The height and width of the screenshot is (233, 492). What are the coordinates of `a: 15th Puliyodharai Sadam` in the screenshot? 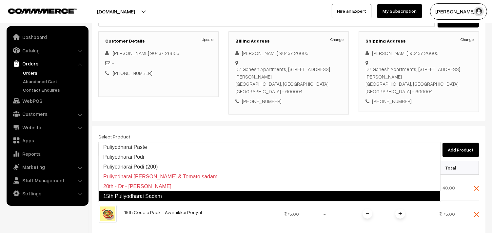 It's located at (269, 197).